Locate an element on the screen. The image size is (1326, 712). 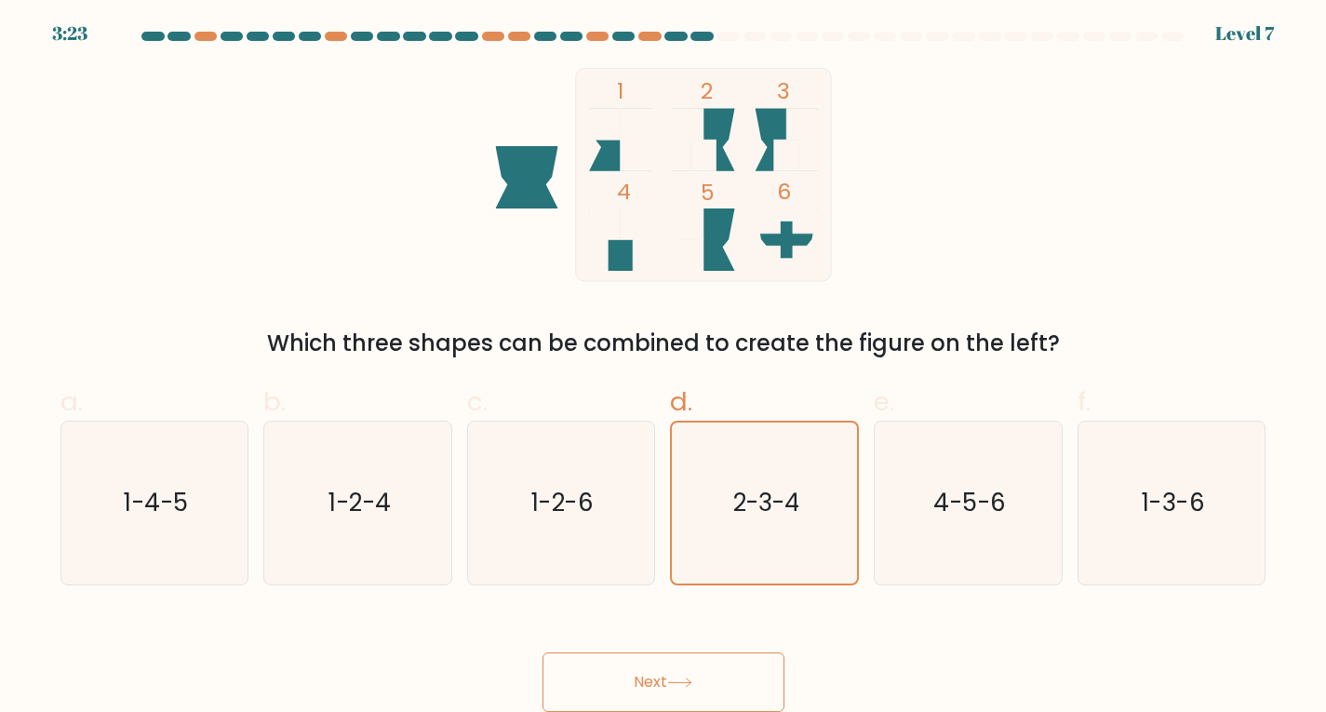
div: Which three shapes can be combined to create the figure on the left? is located at coordinates (664, 343).